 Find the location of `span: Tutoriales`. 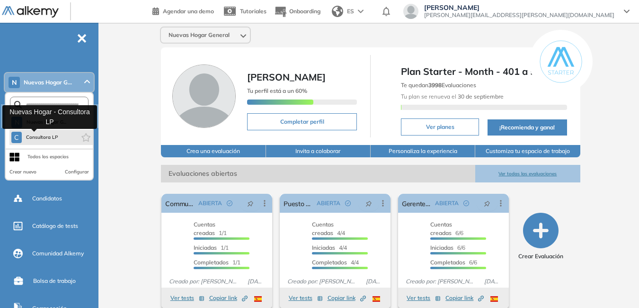

span: Tutoriales is located at coordinates (253, 11).